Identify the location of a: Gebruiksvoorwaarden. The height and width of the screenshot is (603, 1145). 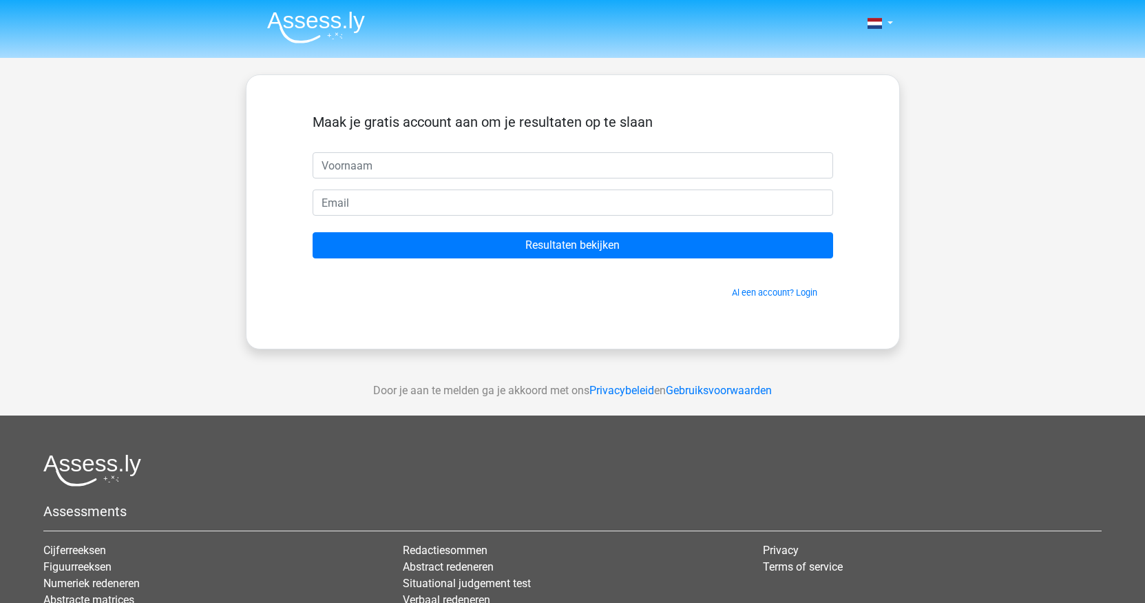
(719, 390).